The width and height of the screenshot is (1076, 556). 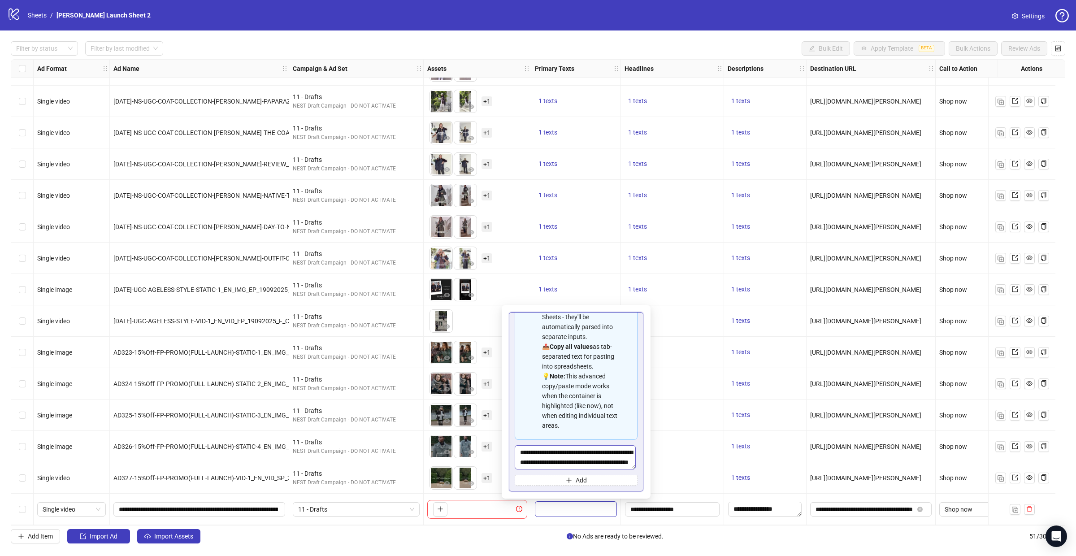 I want to click on span: question-circle, so click(x=1062, y=16).